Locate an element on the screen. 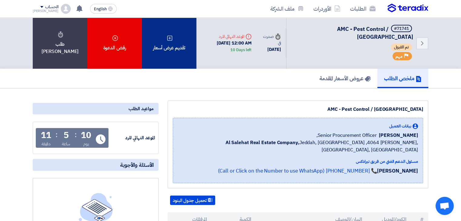 Image resolution: width=461 pixels, height=221 pixels. div: صدرت في is located at coordinates (271, 40).